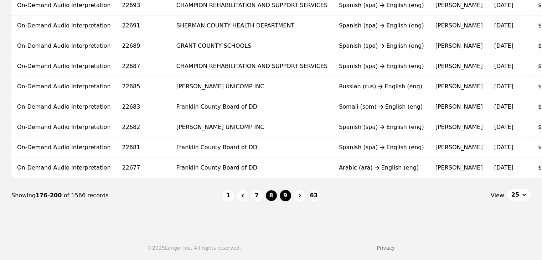 Image resolution: width=542 pixels, height=260 pixels. Describe the element at coordinates (144, 127) in the screenshot. I see `td: 22682` at that location.